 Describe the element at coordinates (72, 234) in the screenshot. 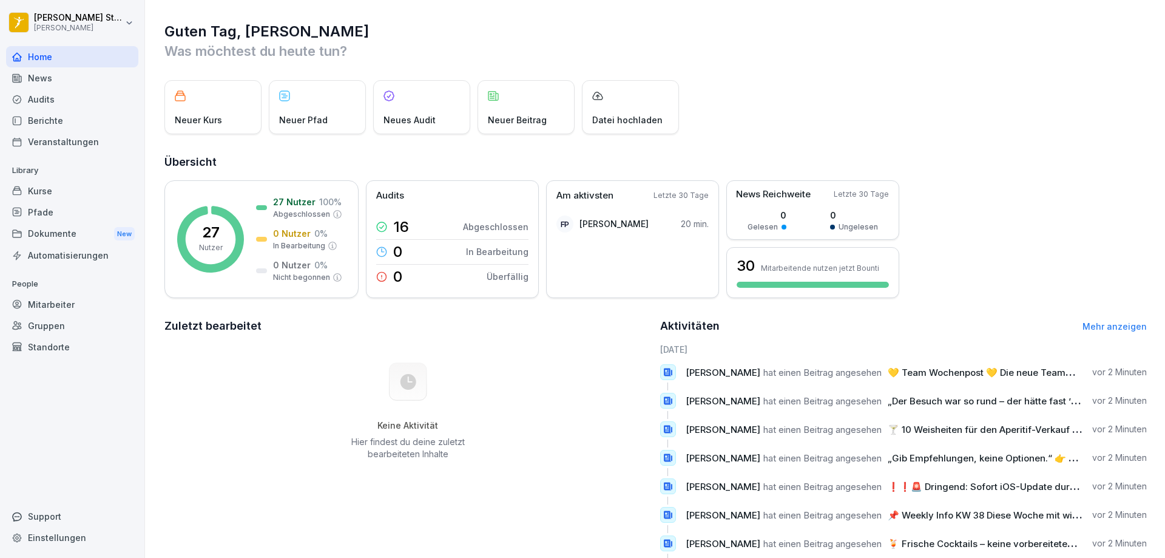

I see `a: DokumenteNew` at that location.